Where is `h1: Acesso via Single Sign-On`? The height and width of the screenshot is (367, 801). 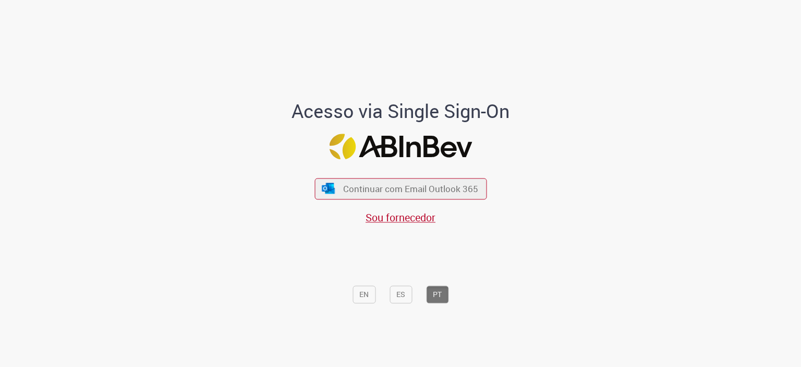
h1: Acesso via Single Sign-On is located at coordinates (400, 111).